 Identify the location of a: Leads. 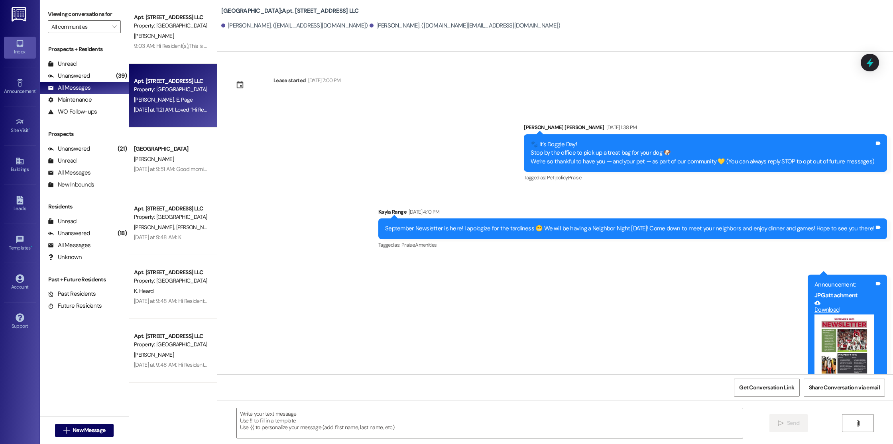
(20, 204).